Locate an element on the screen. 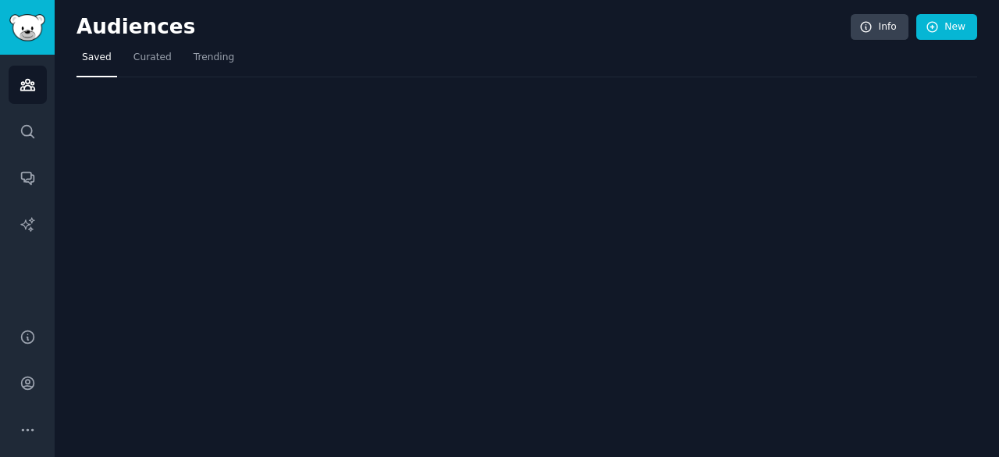 This screenshot has height=457, width=999. a: Info is located at coordinates (880, 27).